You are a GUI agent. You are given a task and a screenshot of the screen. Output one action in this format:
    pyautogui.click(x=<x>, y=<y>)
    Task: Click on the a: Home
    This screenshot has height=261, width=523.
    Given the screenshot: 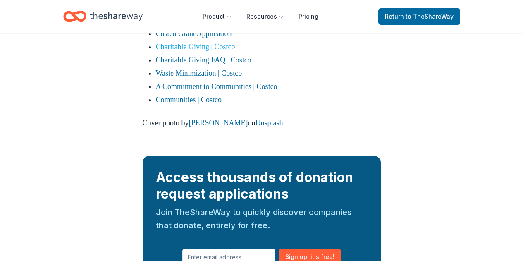 What is the action you would take?
    pyautogui.click(x=103, y=16)
    